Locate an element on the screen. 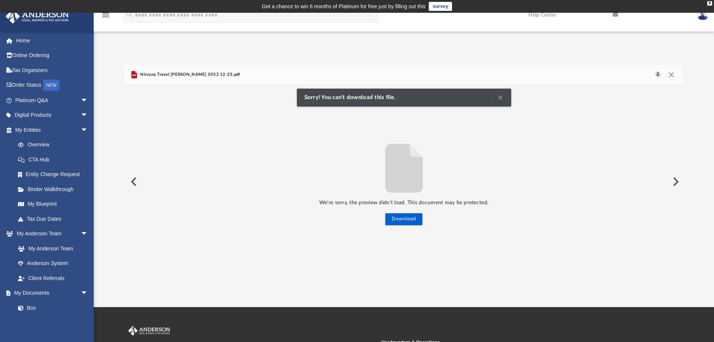 The height and width of the screenshot is (342, 714). button: Clear Notification is located at coordinates (501, 97).